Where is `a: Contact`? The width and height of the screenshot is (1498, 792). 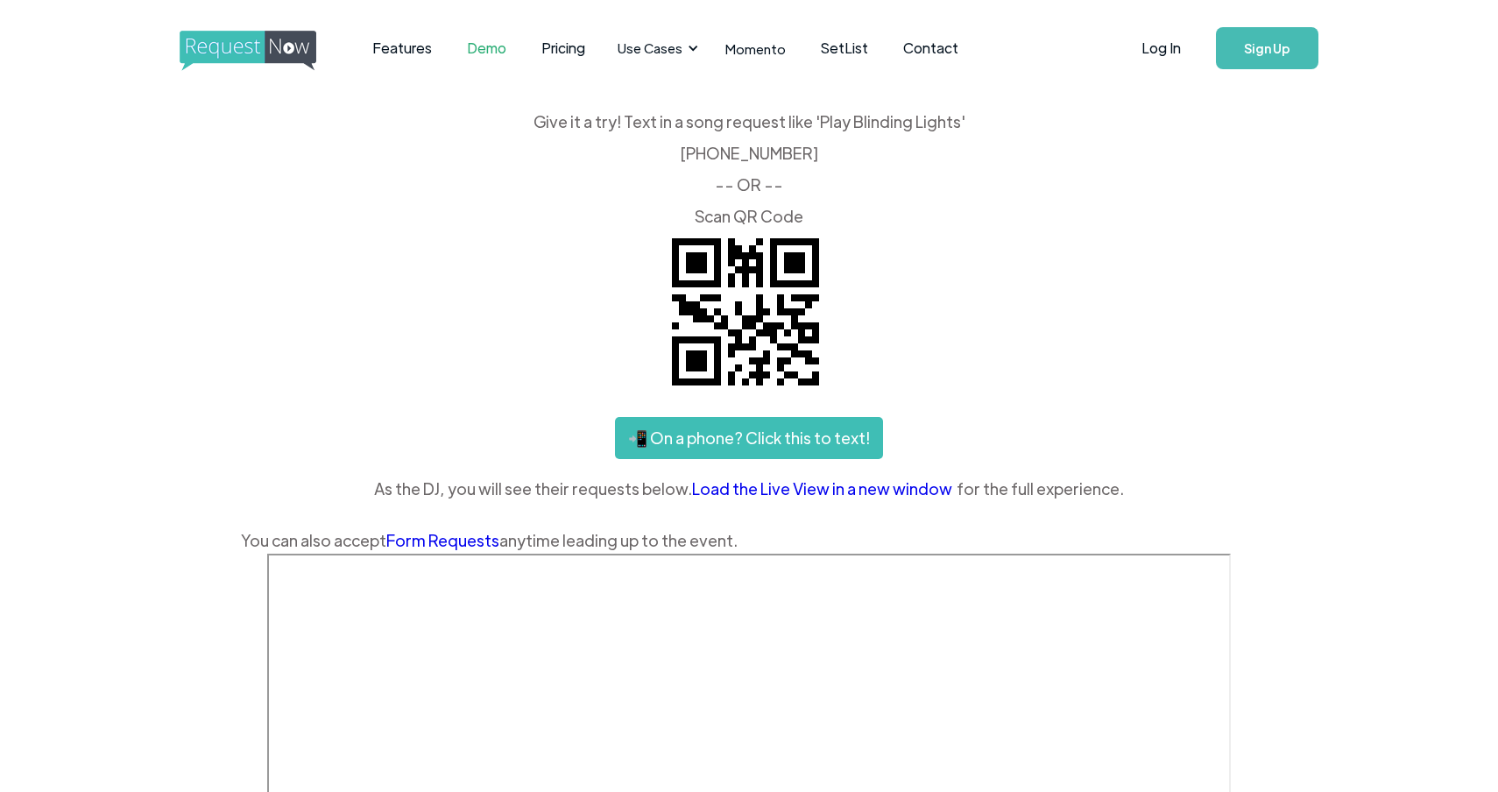
a: Contact is located at coordinates (930, 48).